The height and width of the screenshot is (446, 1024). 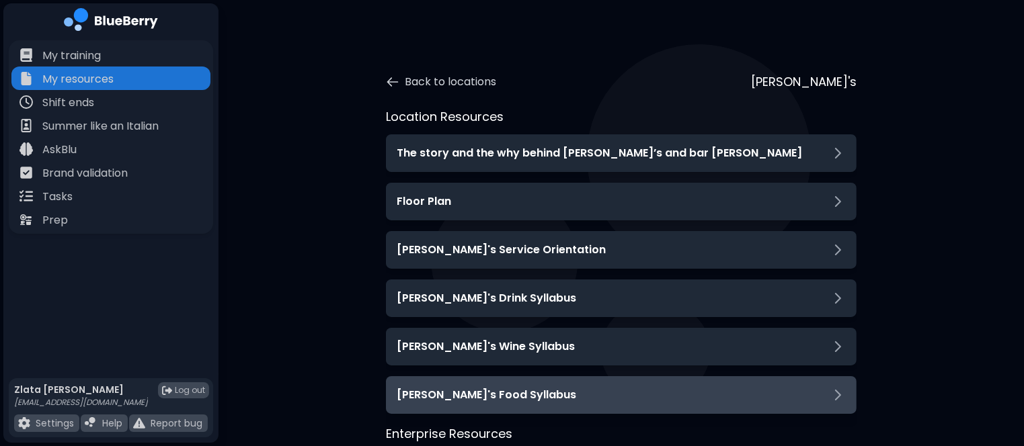 What do you see at coordinates (111, 22) in the screenshot?
I see `img: company logo` at bounding box center [111, 22].